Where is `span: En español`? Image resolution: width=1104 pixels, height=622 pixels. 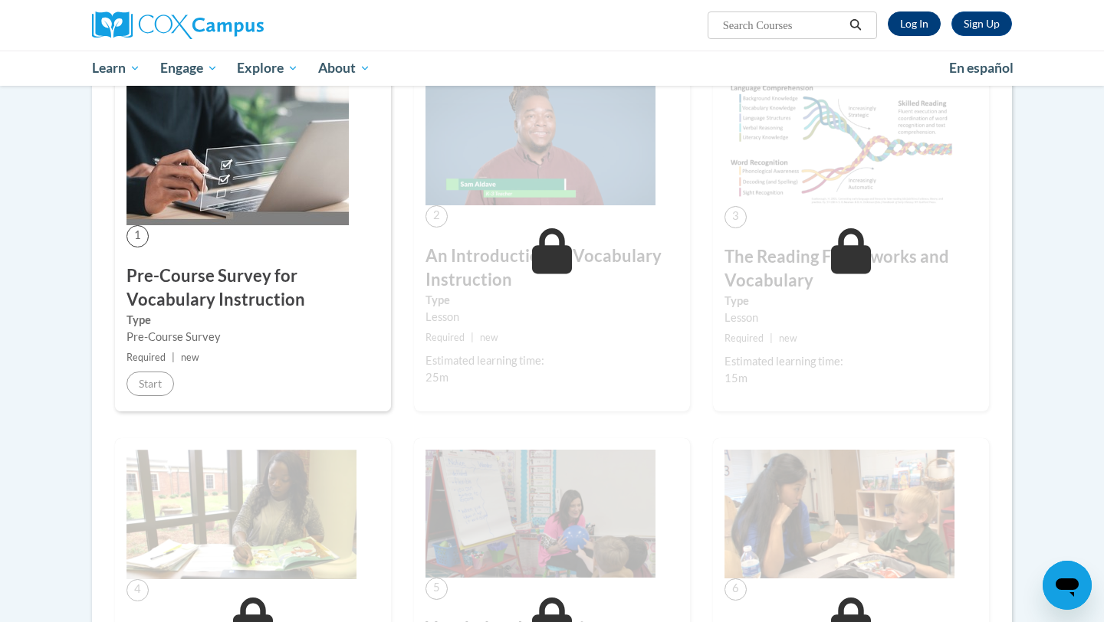
span: En español is located at coordinates (981, 67).